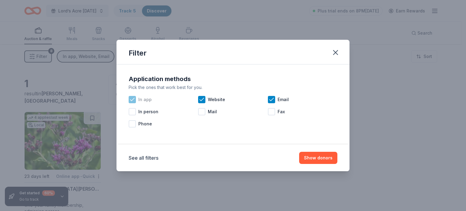 This screenshot has height=211, width=466. What do you see at coordinates (283, 99) in the screenshot?
I see `span: Email` at bounding box center [283, 99].